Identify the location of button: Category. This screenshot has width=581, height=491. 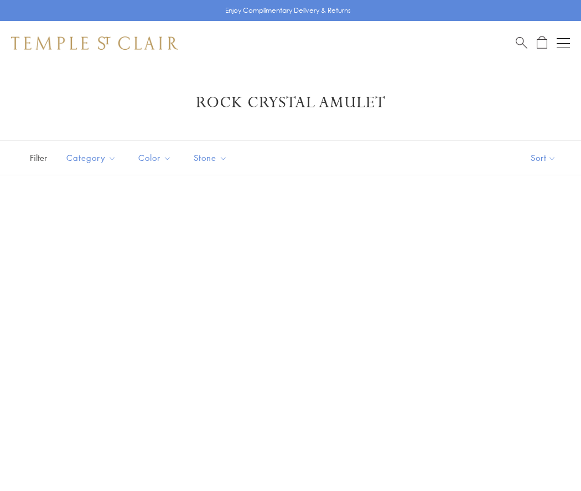
(91, 158).